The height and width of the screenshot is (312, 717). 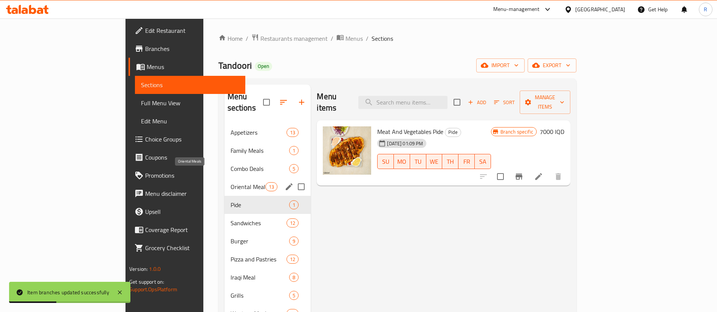 What do you see at coordinates (258, 260) in the screenshot?
I see `span: Pizza and Pastries` at bounding box center [258, 260].